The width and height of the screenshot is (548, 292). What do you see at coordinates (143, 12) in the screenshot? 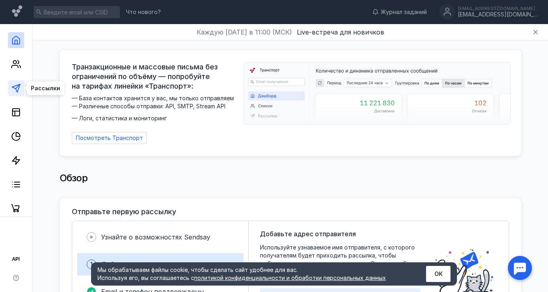
I see `span: Что нового?` at bounding box center [143, 12].